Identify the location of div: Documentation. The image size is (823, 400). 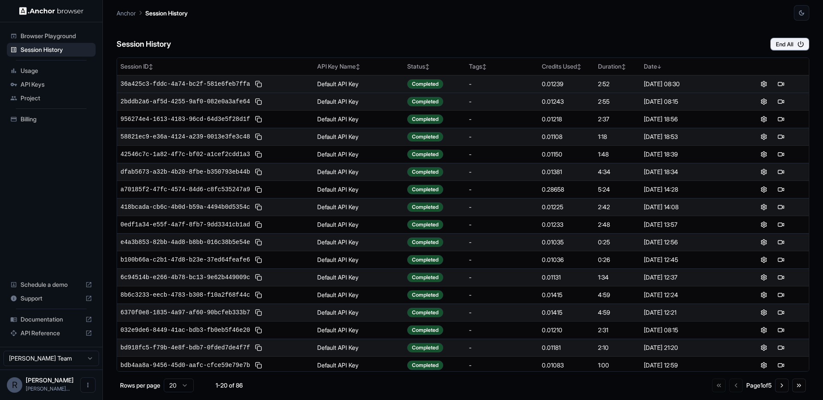
(51, 319).